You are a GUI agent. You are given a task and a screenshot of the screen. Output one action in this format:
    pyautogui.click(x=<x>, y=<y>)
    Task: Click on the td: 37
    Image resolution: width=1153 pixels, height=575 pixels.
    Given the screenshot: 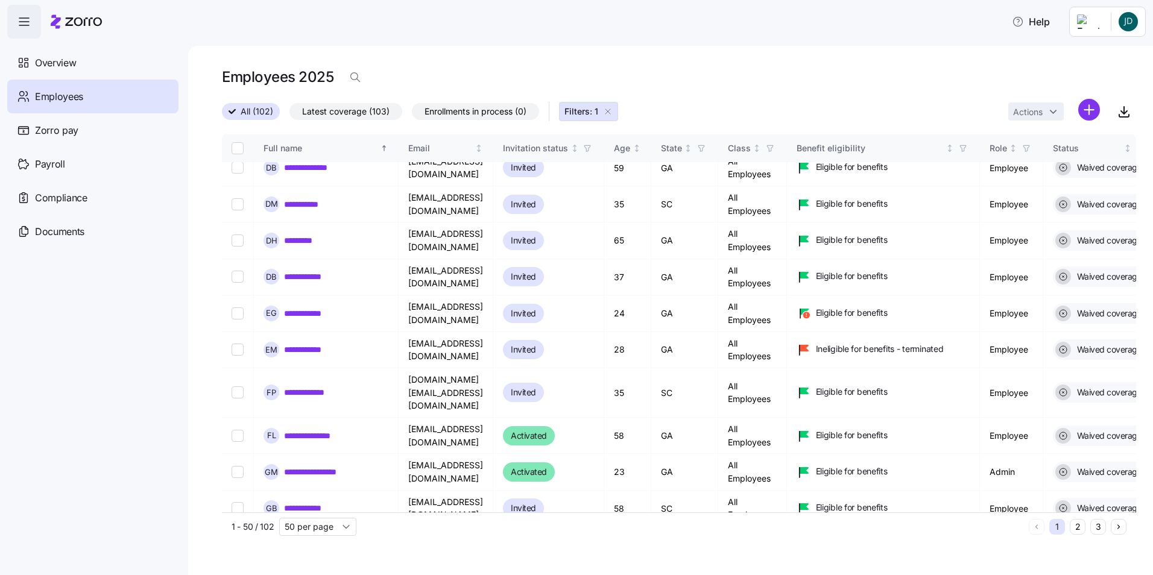 What is the action you would take?
    pyautogui.click(x=628, y=277)
    